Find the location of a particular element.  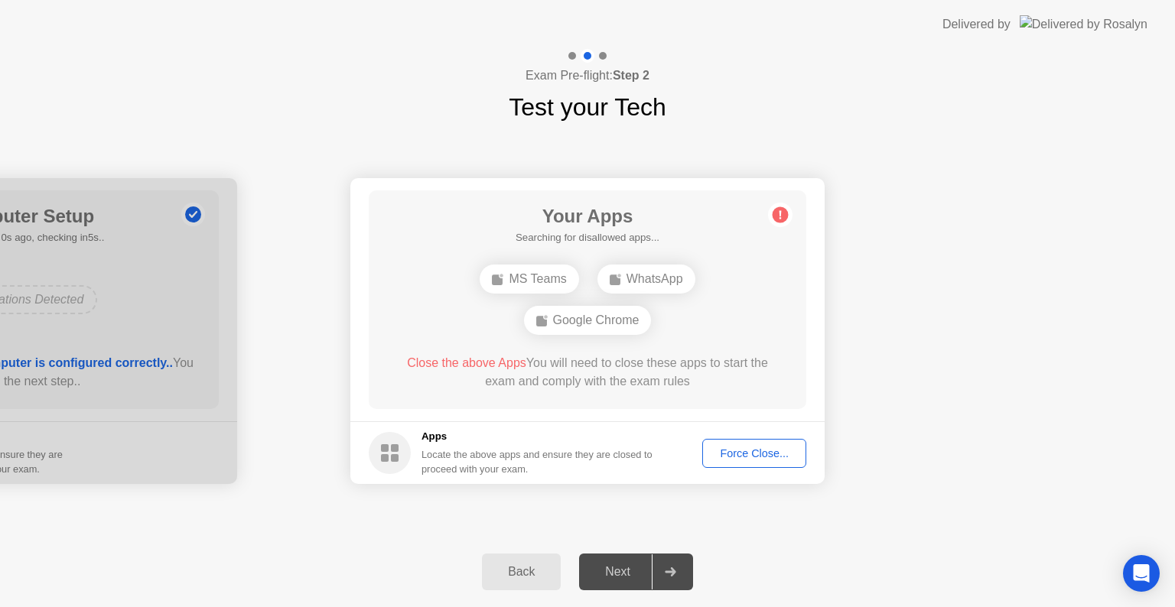

button: Force Close... is located at coordinates (754, 454).